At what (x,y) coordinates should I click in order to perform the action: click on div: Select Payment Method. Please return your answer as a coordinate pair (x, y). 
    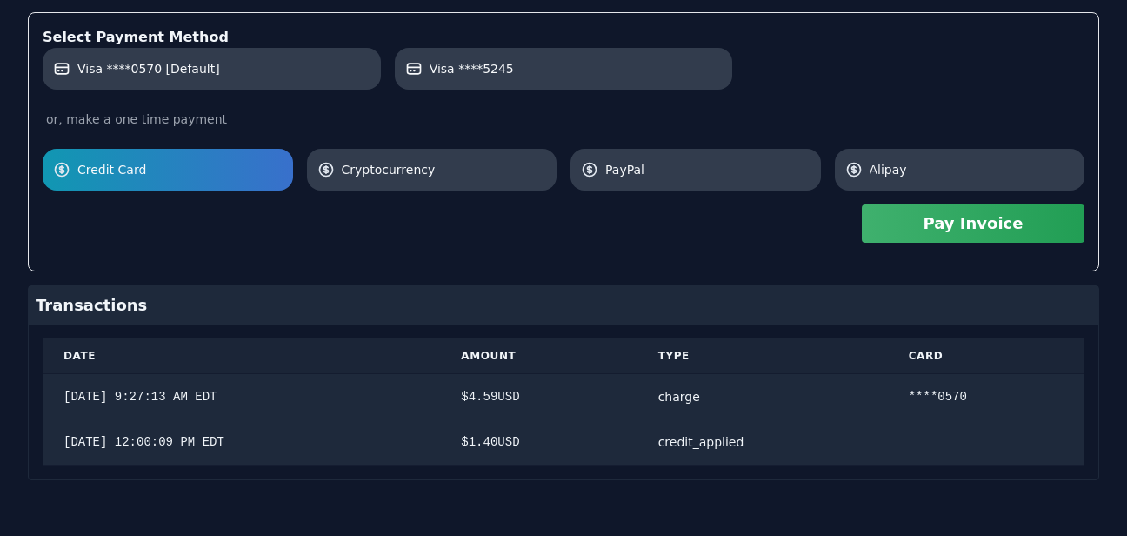
    Looking at the image, I should click on (564, 37).